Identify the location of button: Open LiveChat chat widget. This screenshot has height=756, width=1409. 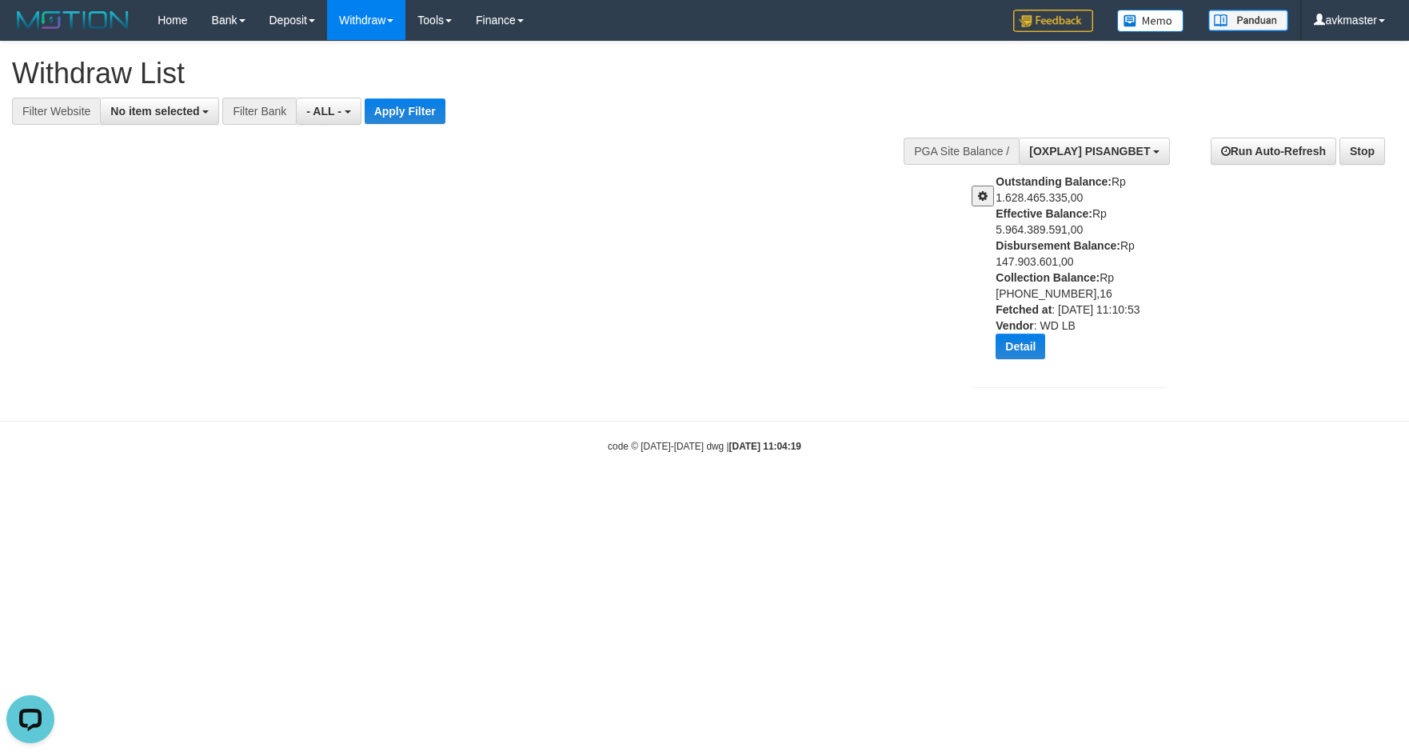
(30, 30).